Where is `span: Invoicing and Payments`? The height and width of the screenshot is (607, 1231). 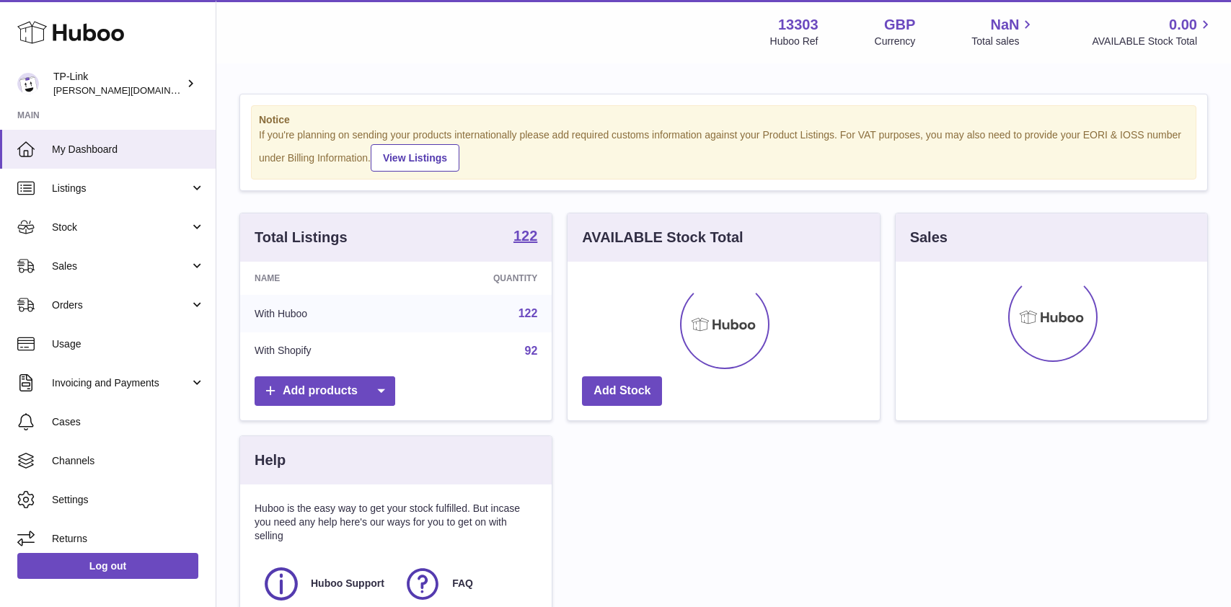 span: Invoicing and Payments is located at coordinates (120, 383).